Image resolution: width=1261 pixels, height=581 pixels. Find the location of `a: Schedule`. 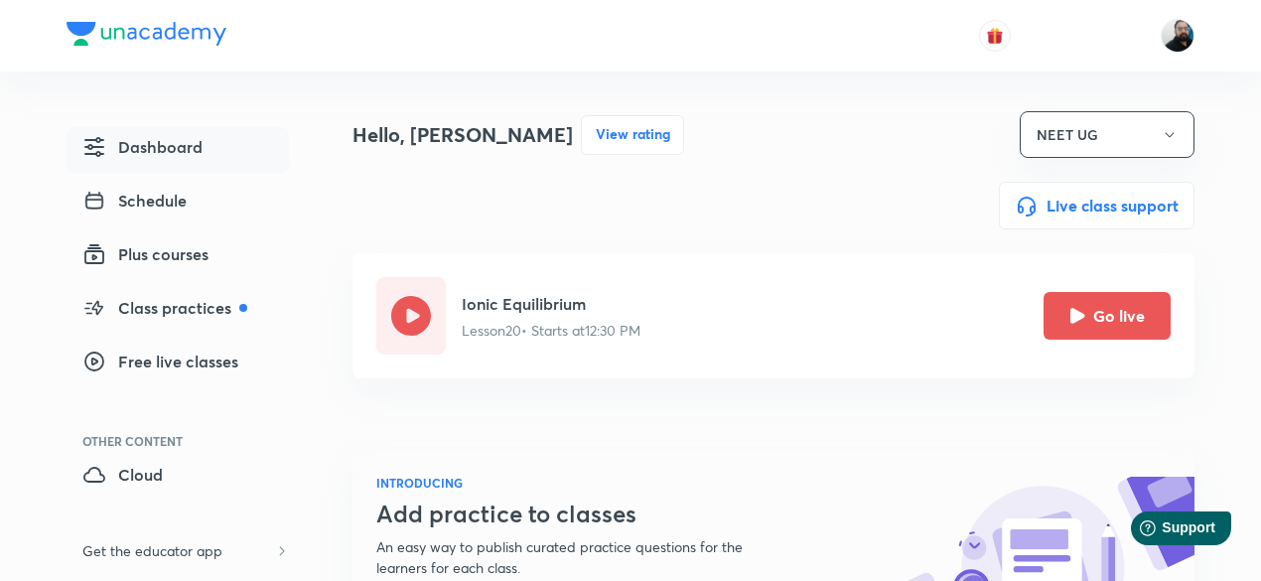

a: Schedule is located at coordinates (178, 204).